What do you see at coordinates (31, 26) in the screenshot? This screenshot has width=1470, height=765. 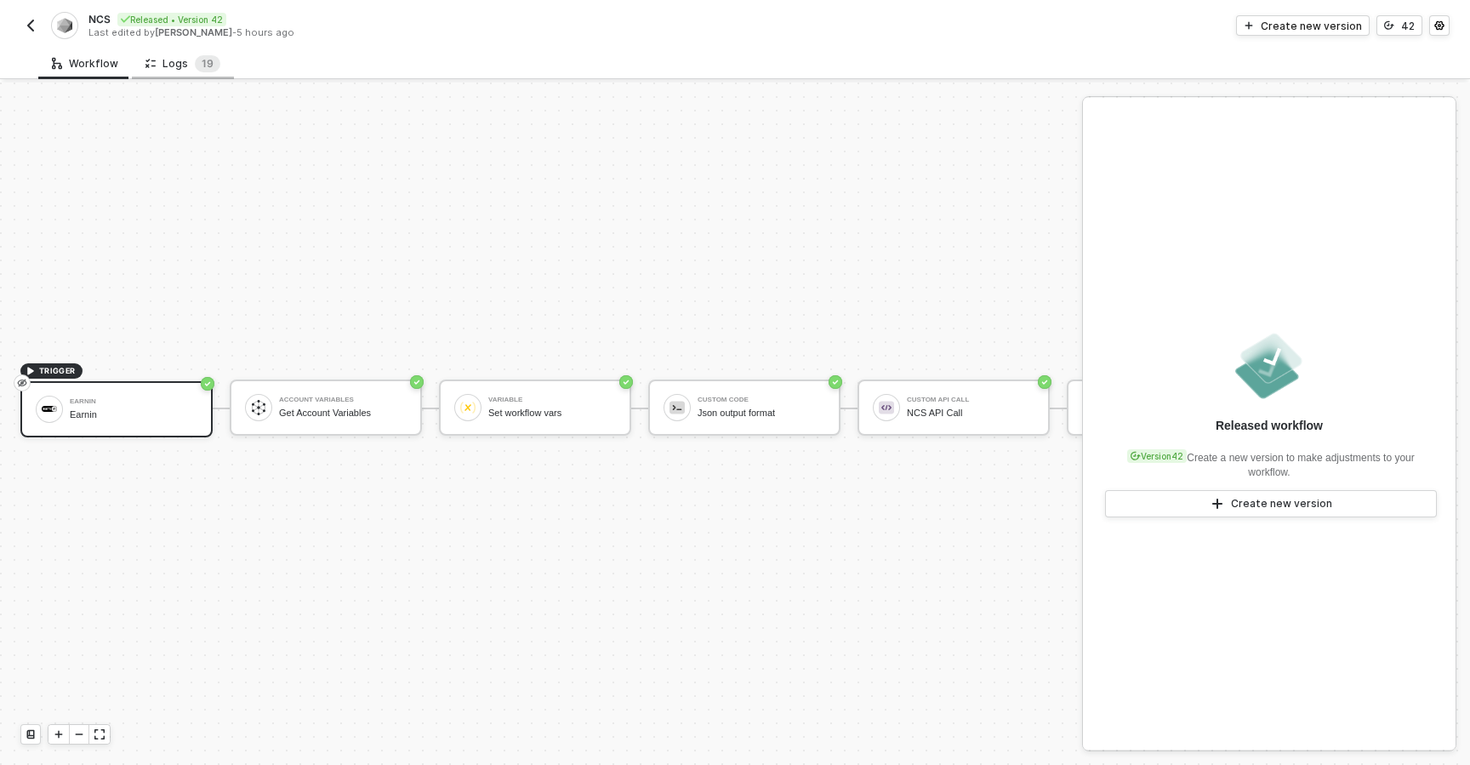 I see `button: back` at bounding box center [31, 26].